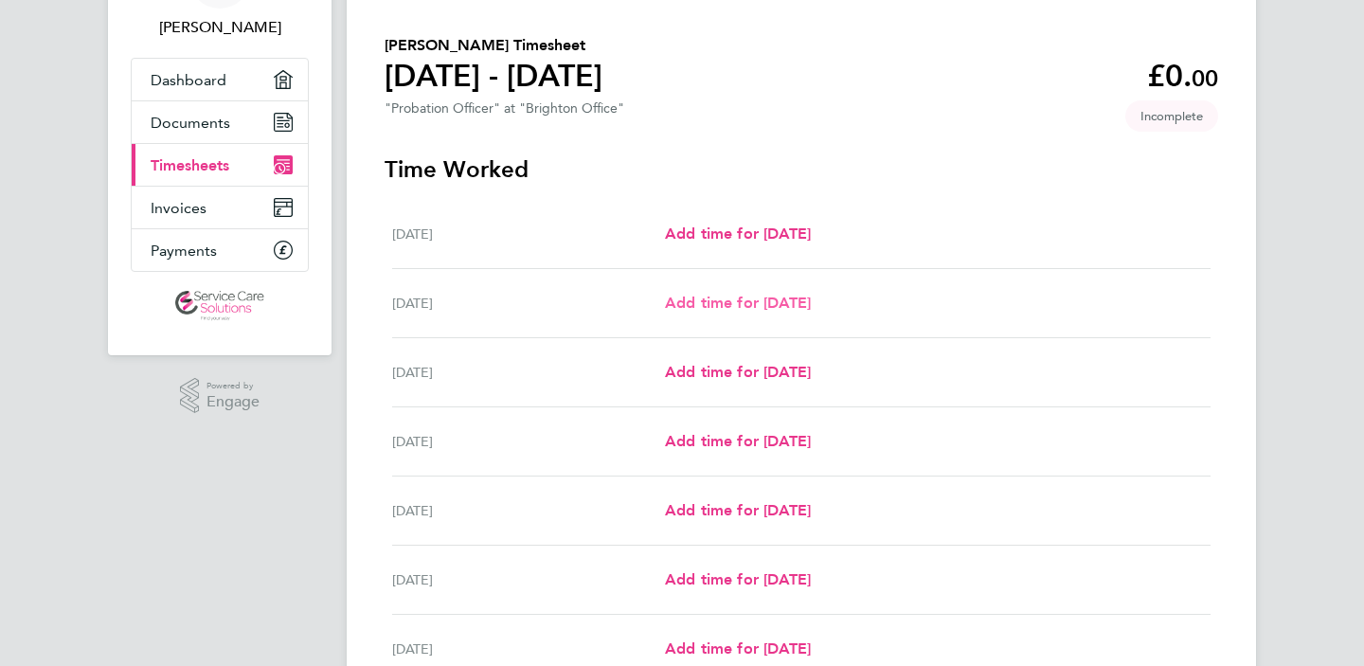 This screenshot has width=1364, height=666. Describe the element at coordinates (1172, 116) in the screenshot. I see `span: This timesheet is Incomplete.` at that location.